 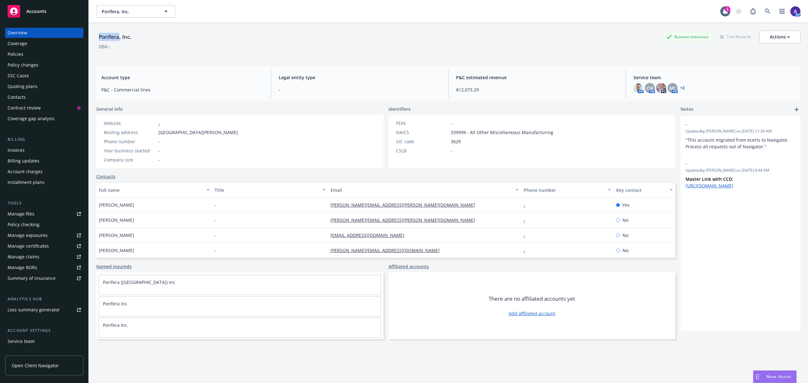 I want to click on a: Policy changes, so click(x=44, y=65).